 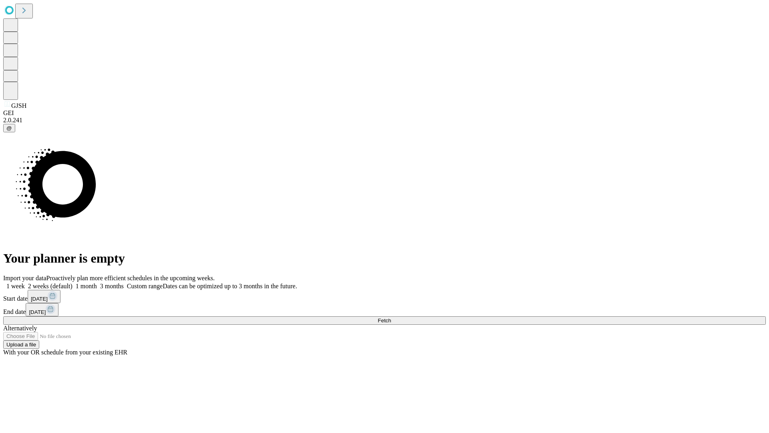 I want to click on div: GEI, so click(x=385, y=113).